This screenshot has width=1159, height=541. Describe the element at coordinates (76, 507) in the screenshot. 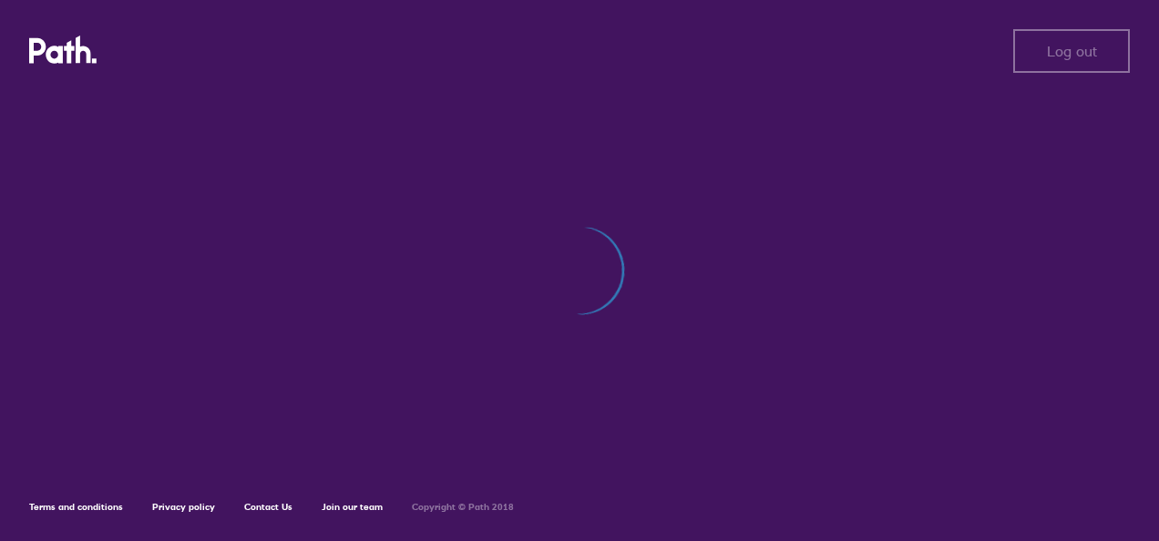

I see `a: Terms and conditions` at that location.